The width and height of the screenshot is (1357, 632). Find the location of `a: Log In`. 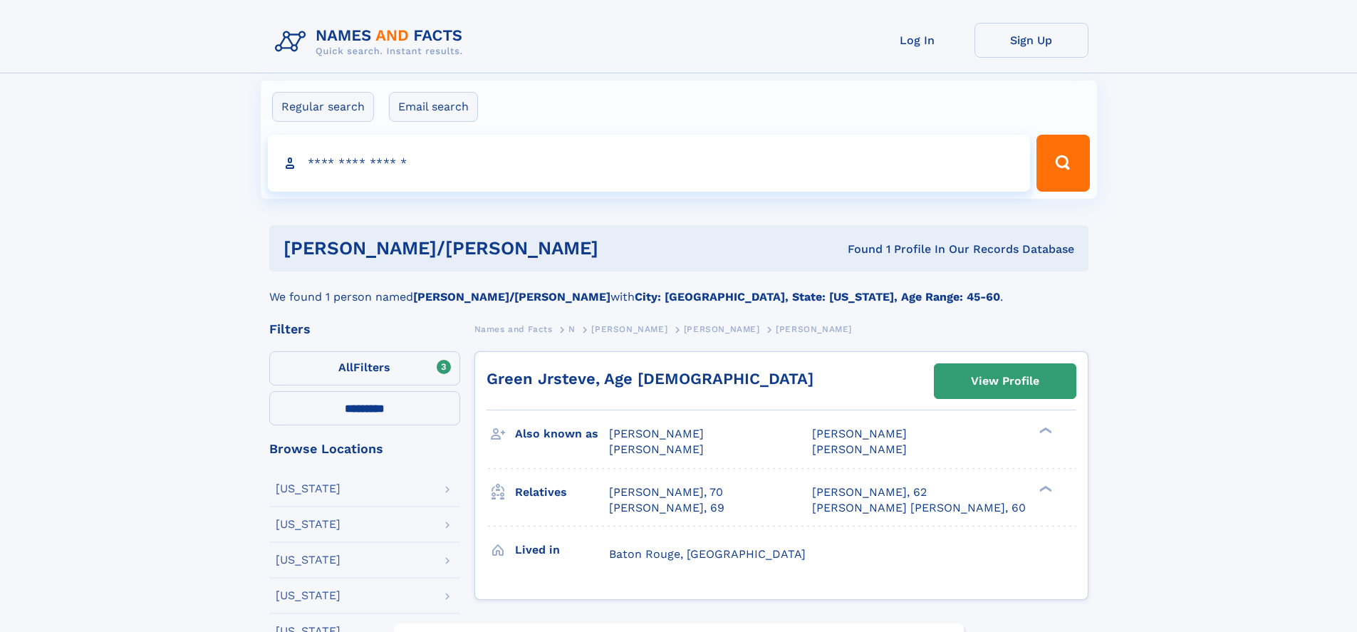

a: Log In is located at coordinates (918, 40).